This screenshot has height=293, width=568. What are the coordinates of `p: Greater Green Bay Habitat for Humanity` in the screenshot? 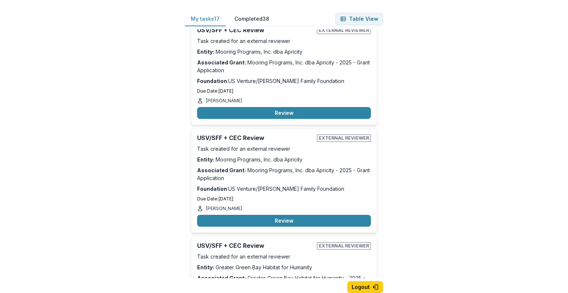 It's located at (284, 267).